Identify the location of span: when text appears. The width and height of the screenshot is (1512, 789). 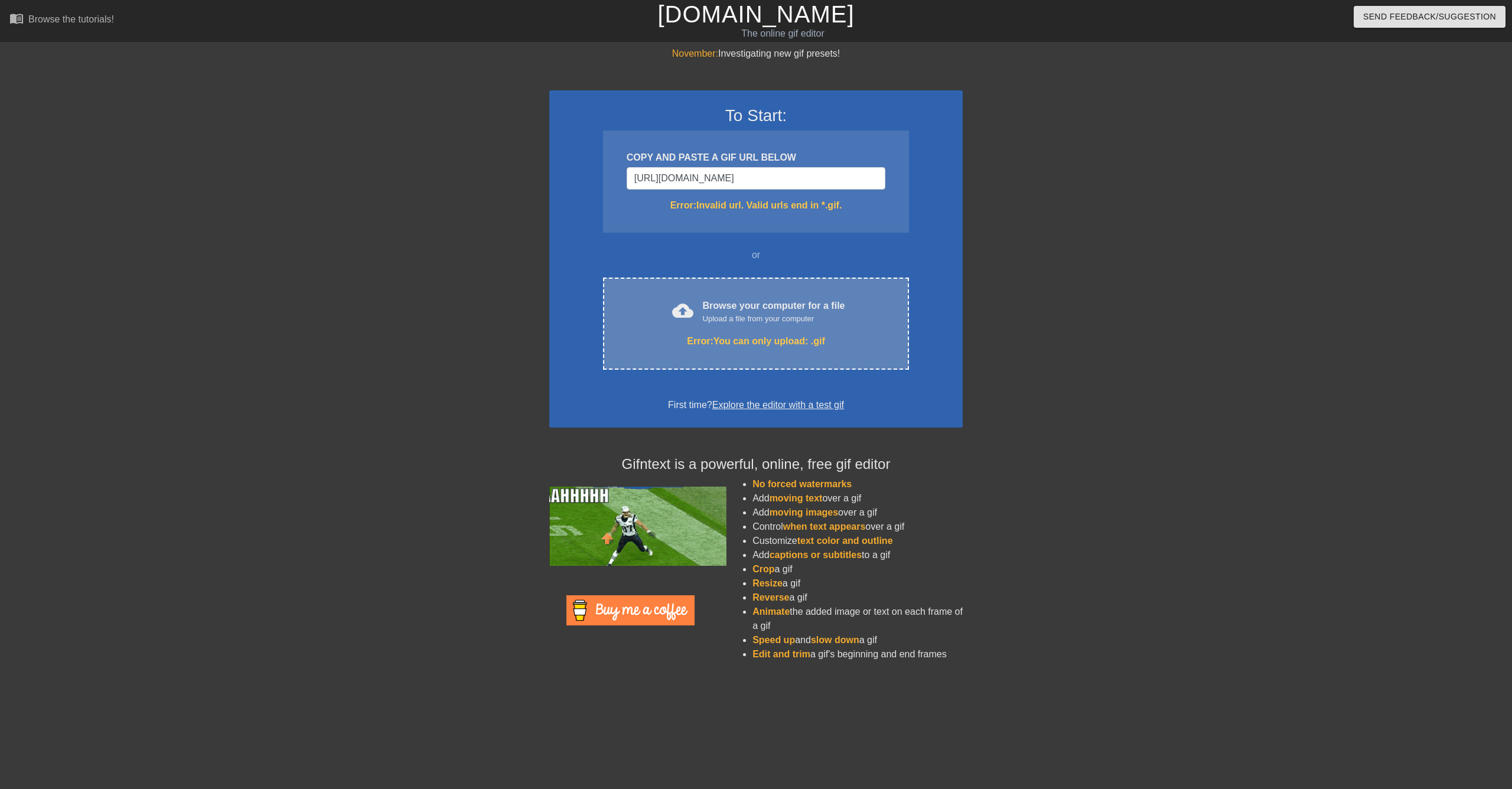
(824, 526).